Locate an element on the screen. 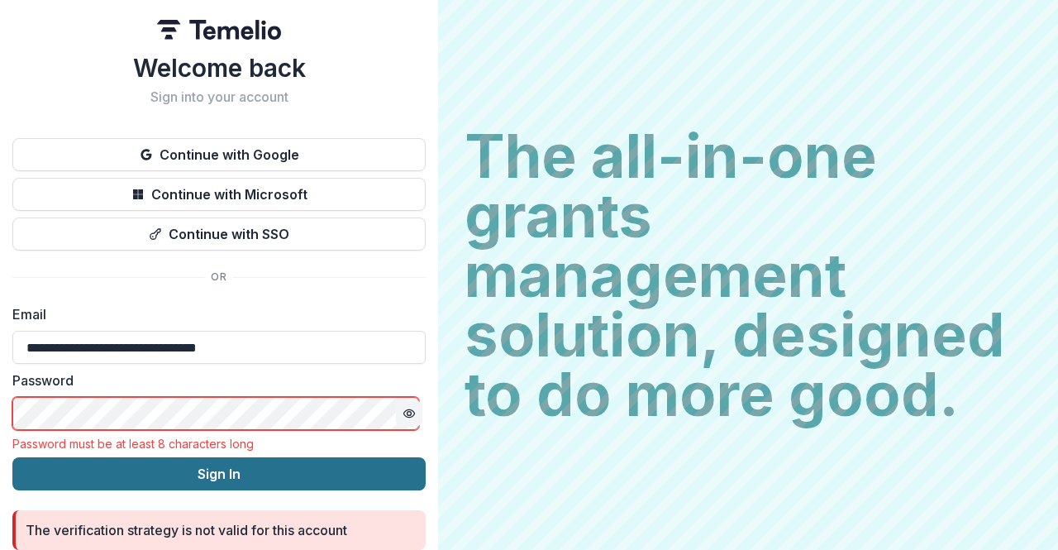 Image resolution: width=1058 pixels, height=550 pixels. label: Password is located at coordinates (214, 380).